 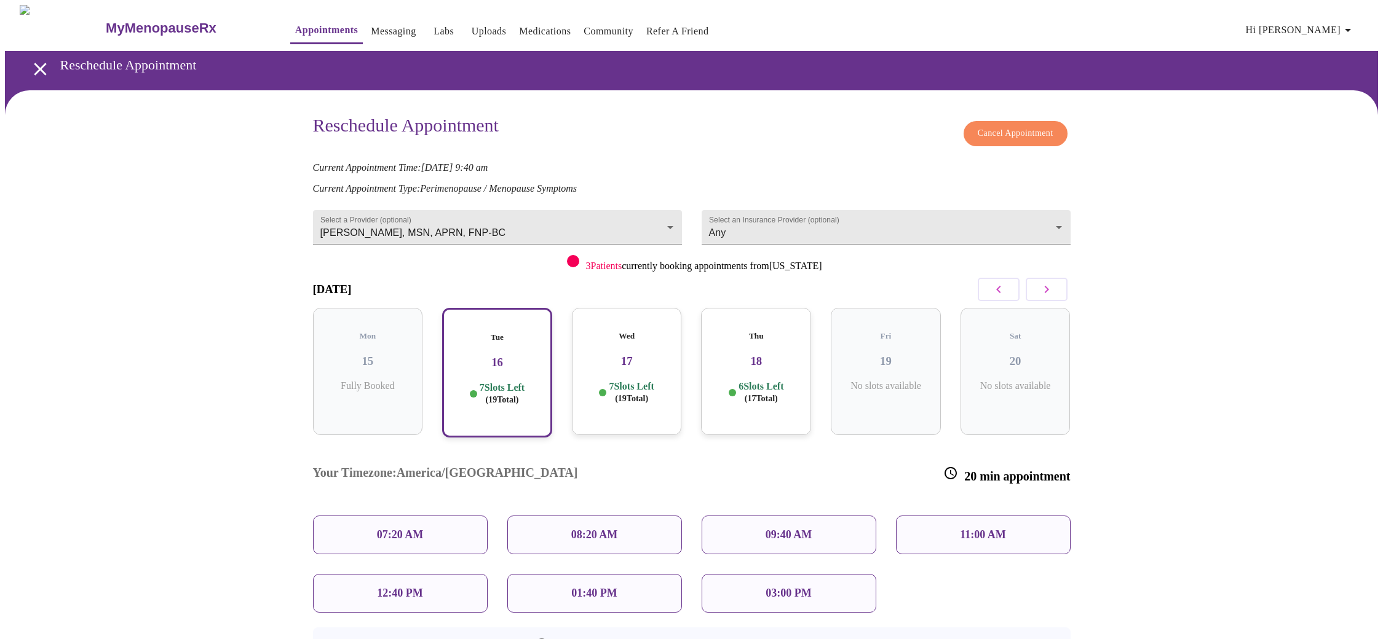 I want to click on h5: Mon, so click(x=368, y=336).